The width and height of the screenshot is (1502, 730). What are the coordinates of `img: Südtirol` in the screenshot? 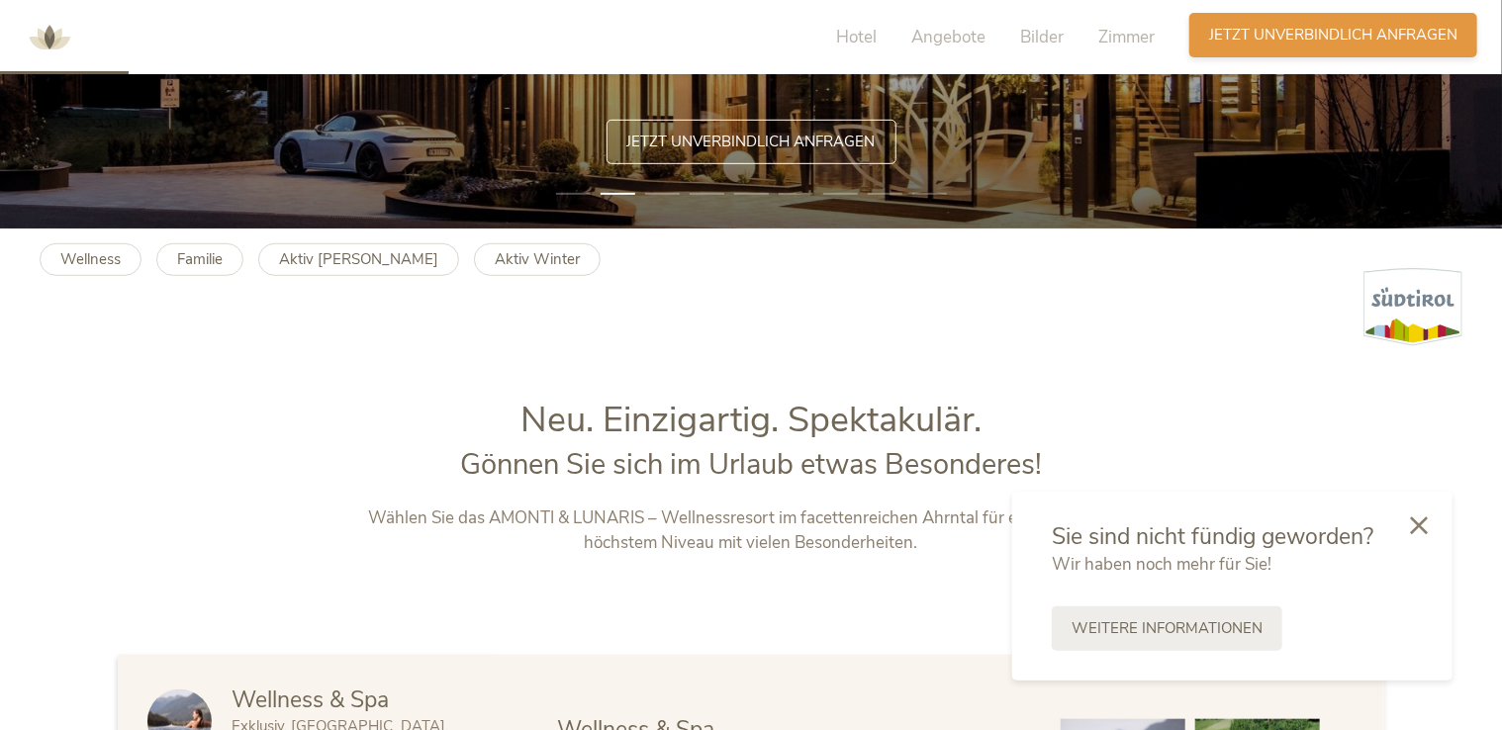 It's located at (1413, 307).